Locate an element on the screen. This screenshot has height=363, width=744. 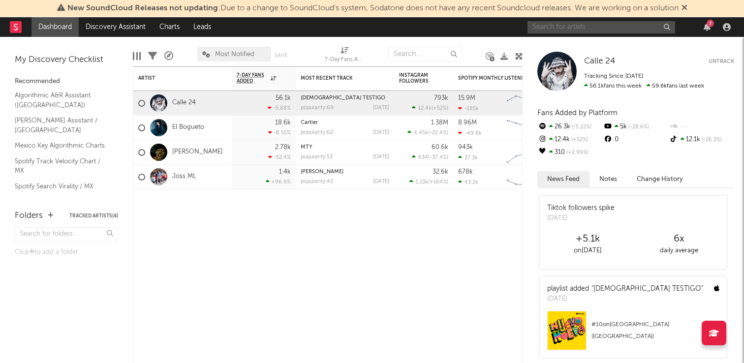
button: Notes is located at coordinates (608, 179).